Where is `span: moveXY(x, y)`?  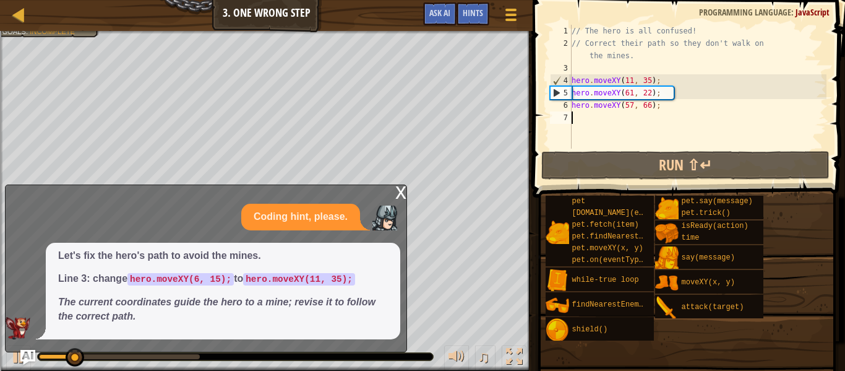 span: moveXY(x, y) is located at coordinates (708, 282).